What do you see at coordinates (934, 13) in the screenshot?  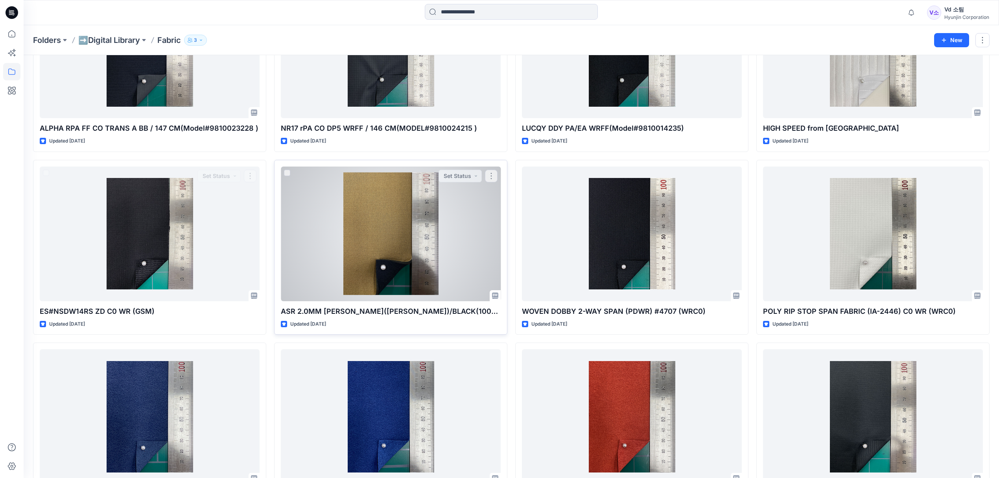 I see `div: V소` at bounding box center [934, 13].